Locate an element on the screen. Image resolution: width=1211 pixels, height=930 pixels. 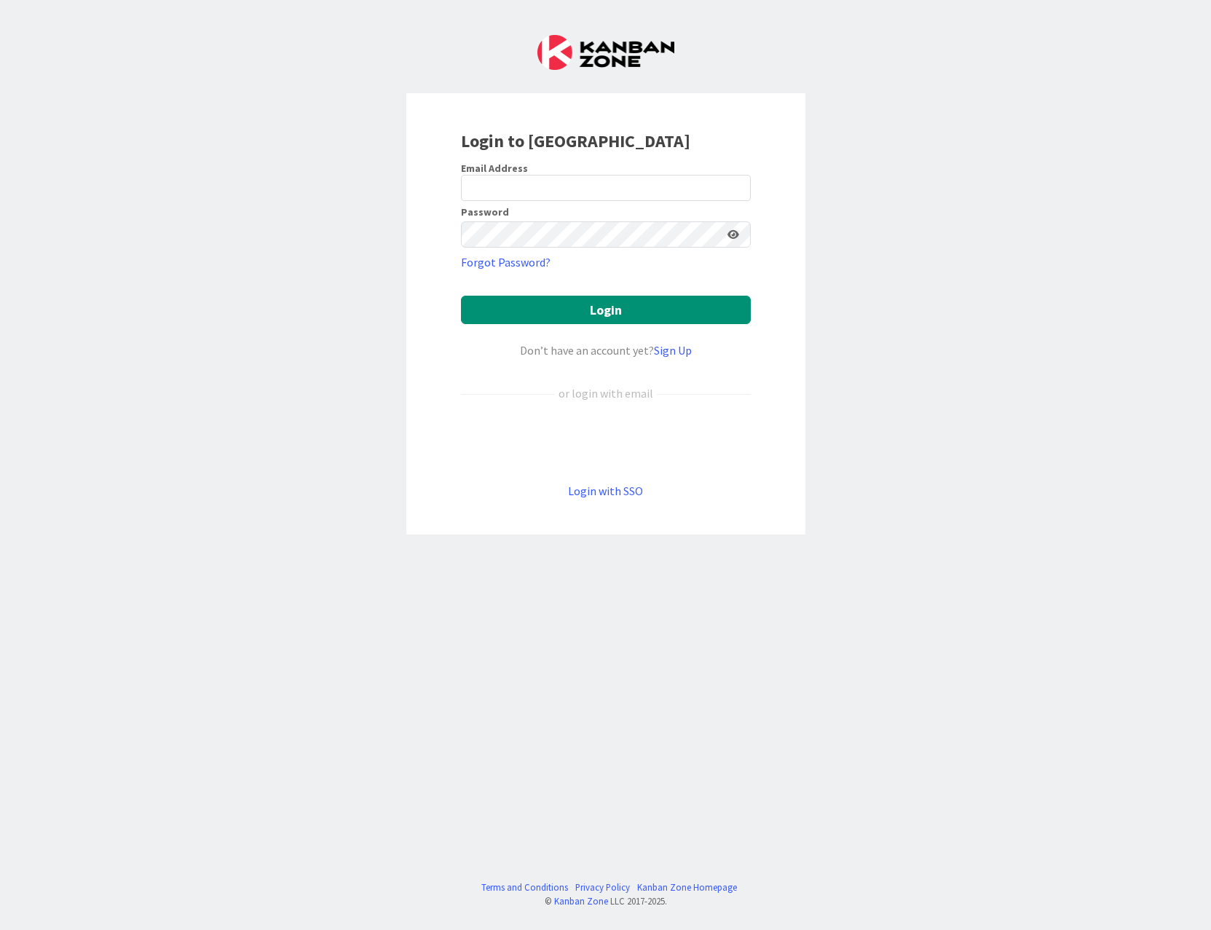
label: Email Address is located at coordinates (494, 168).